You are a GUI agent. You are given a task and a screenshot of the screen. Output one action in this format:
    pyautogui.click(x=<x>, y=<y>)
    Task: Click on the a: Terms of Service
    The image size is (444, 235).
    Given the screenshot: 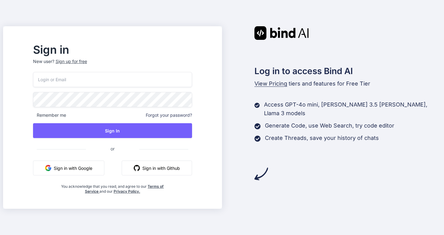 What is the action you would take?
    pyautogui.click(x=125, y=189)
    